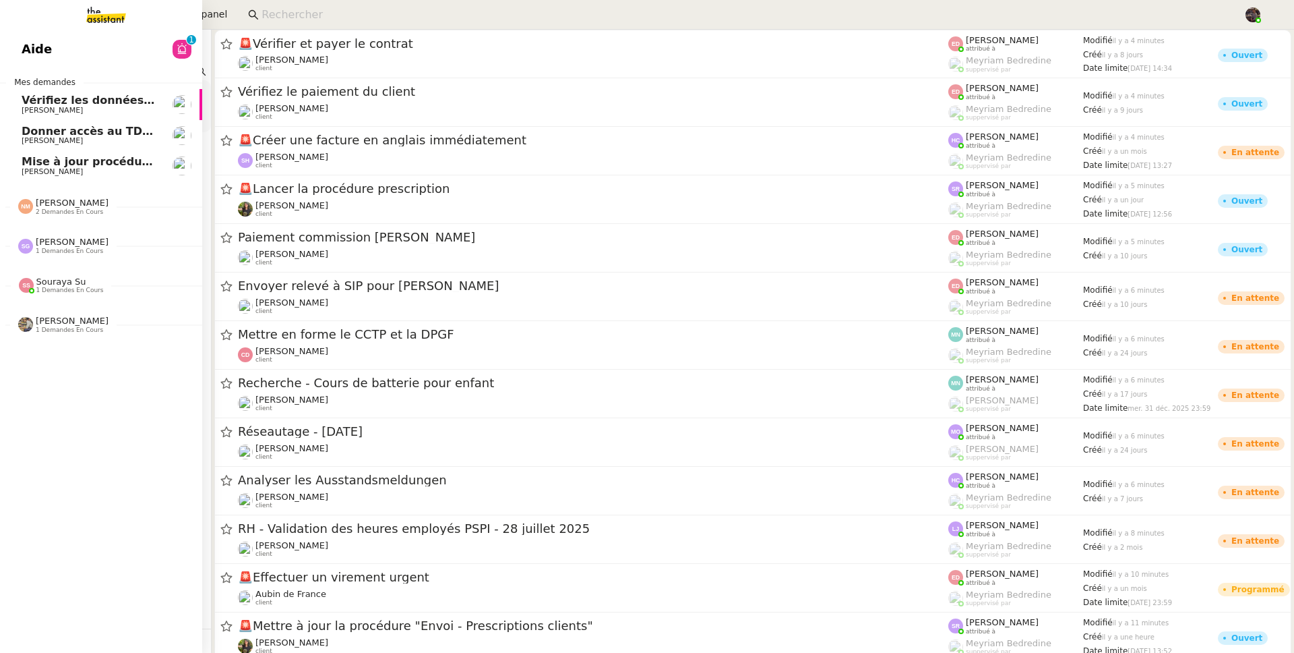 The image size is (1294, 653). What do you see at coordinates (182, 104) in the screenshot?
I see `img: users%2FAXgjBsdPtrYuxuZvIJjRexEdqnq2%2Favatar%2F1599931753966.jpeg` at bounding box center [182, 104].